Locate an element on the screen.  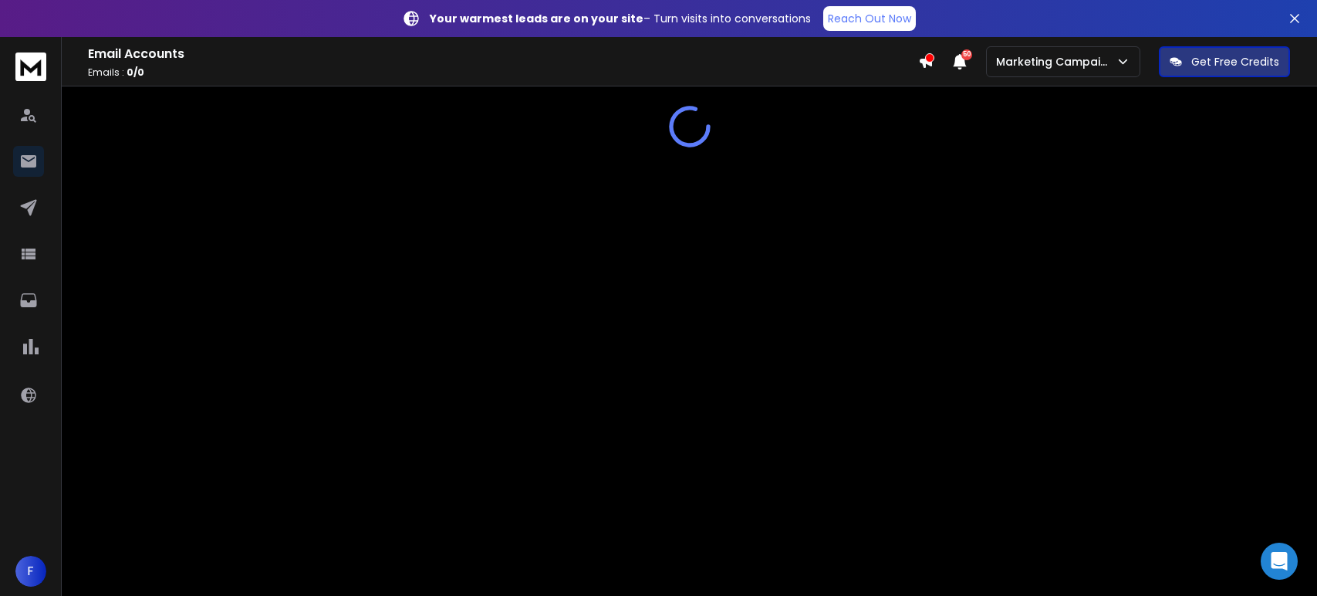
span: F is located at coordinates (31, 571).